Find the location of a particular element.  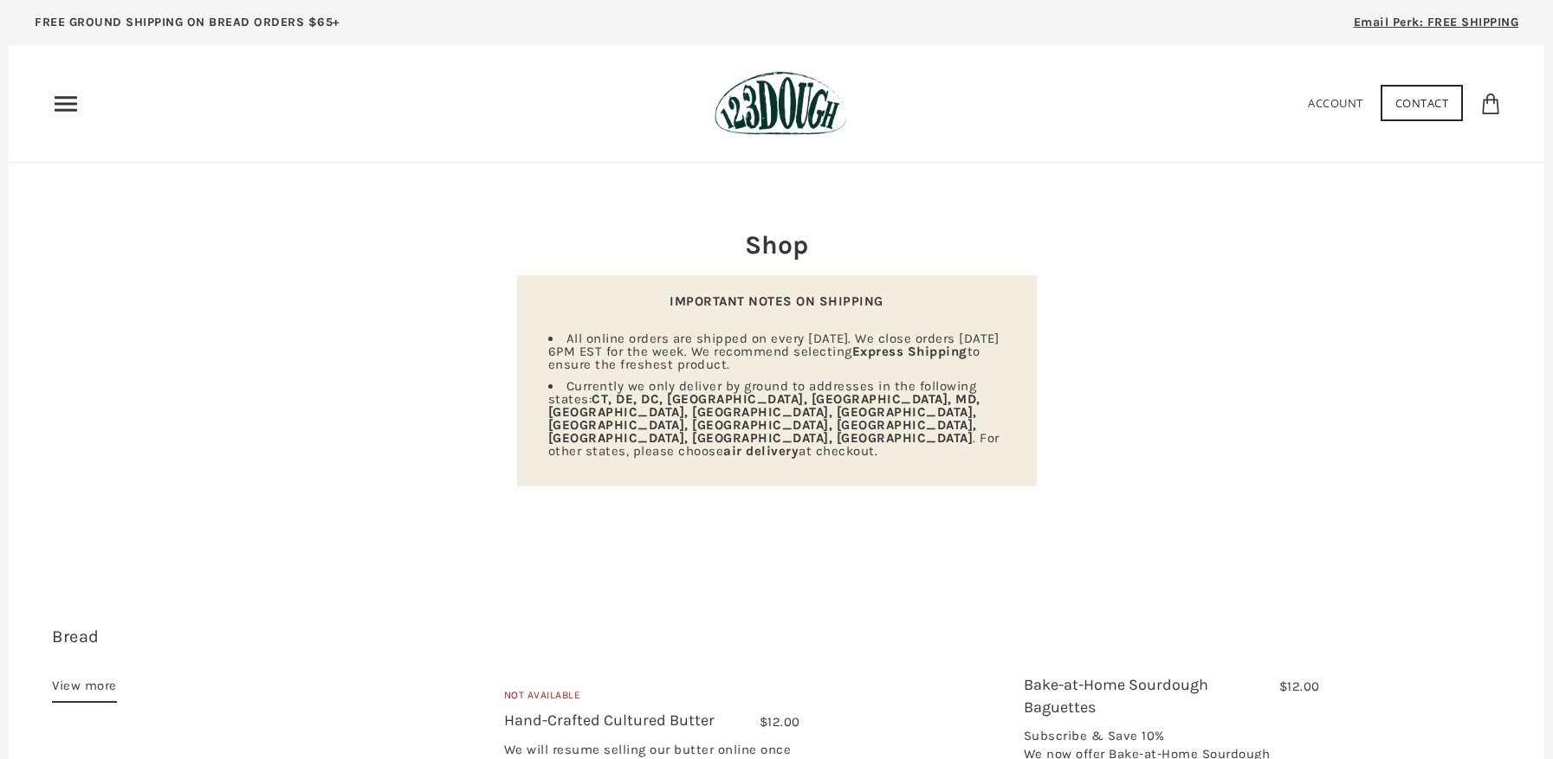

a: FREE GROUND SHIPPING ON BREAD ORDERS $65+ is located at coordinates (187, 27).